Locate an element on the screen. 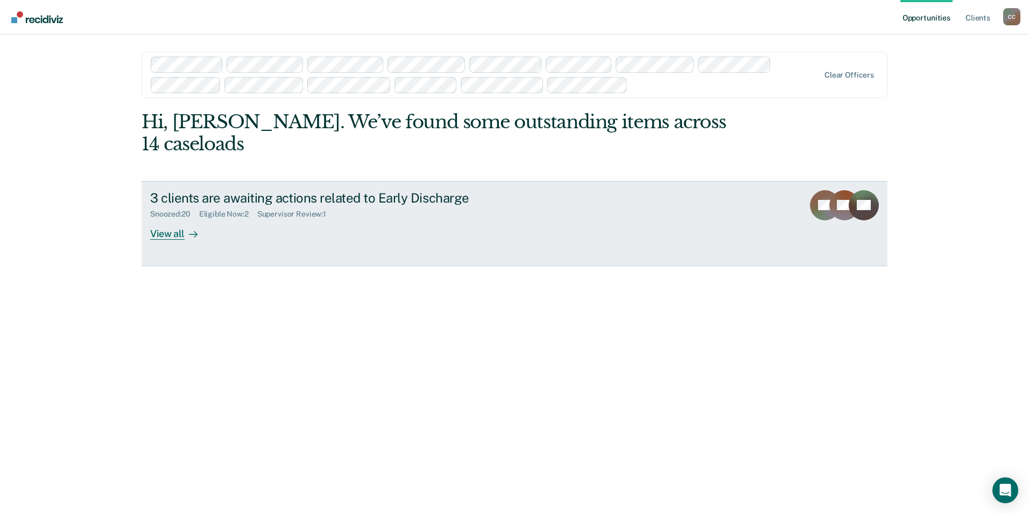 The image size is (1029, 514). button: Profile dropdown button is located at coordinates (1012, 17).